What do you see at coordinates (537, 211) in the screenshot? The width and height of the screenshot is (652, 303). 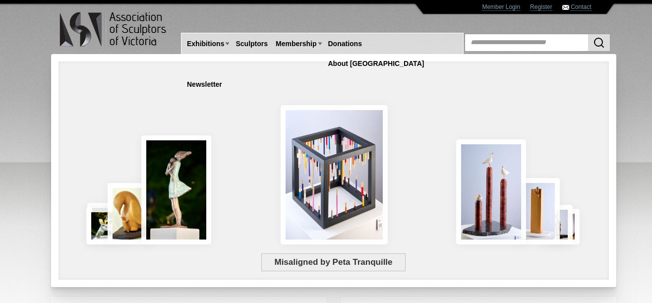 I see `img: Little Frog. Big Climb` at bounding box center [537, 211].